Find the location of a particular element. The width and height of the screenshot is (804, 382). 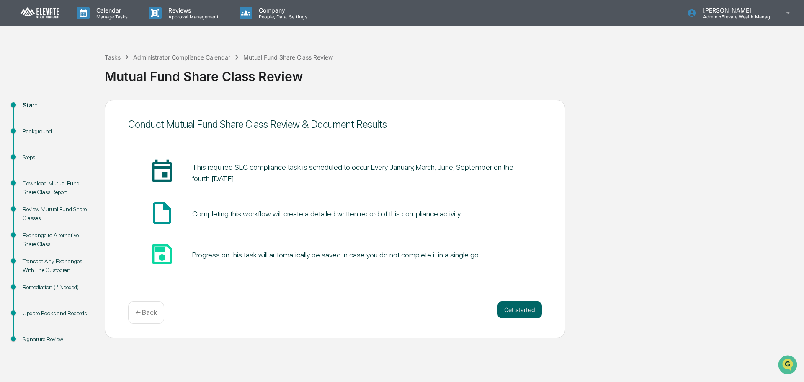

div: Completing this workflow will create a detailed written record of this compliance activity is located at coordinates (326, 213).